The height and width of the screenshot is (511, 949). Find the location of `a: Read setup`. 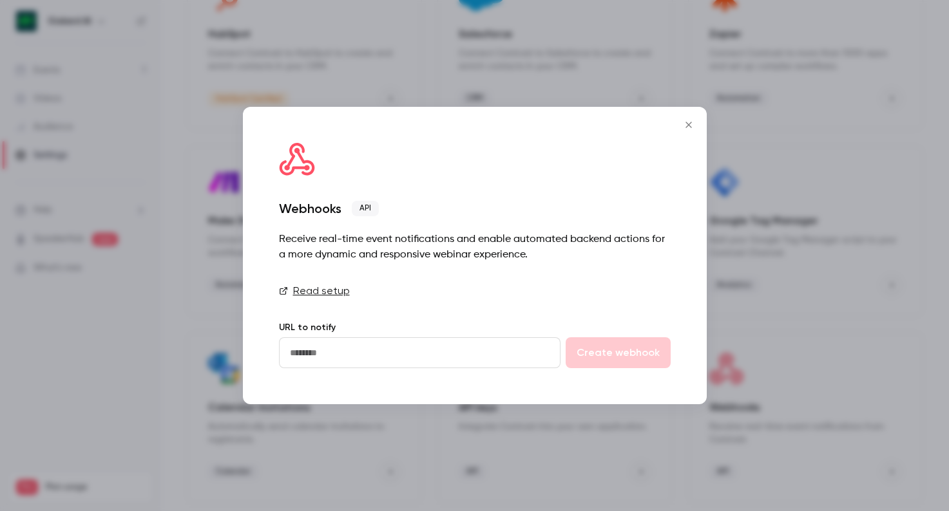

a: Read setup is located at coordinates (475, 291).